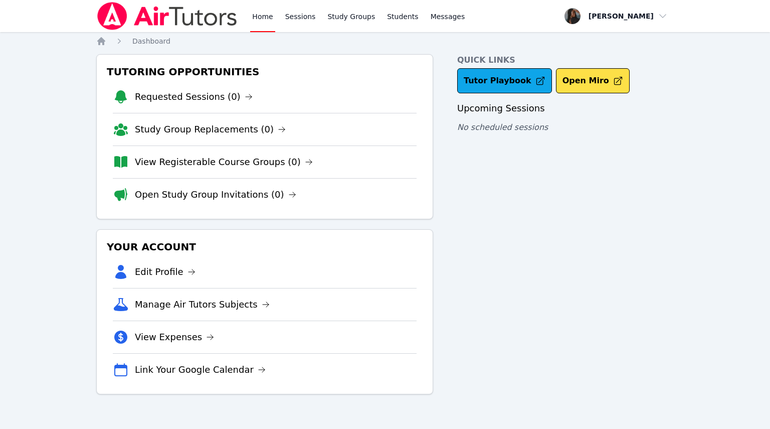 This screenshot has width=770, height=429. What do you see at coordinates (224, 162) in the screenshot?
I see `a: View Registerable Course Groups (0)` at bounding box center [224, 162].